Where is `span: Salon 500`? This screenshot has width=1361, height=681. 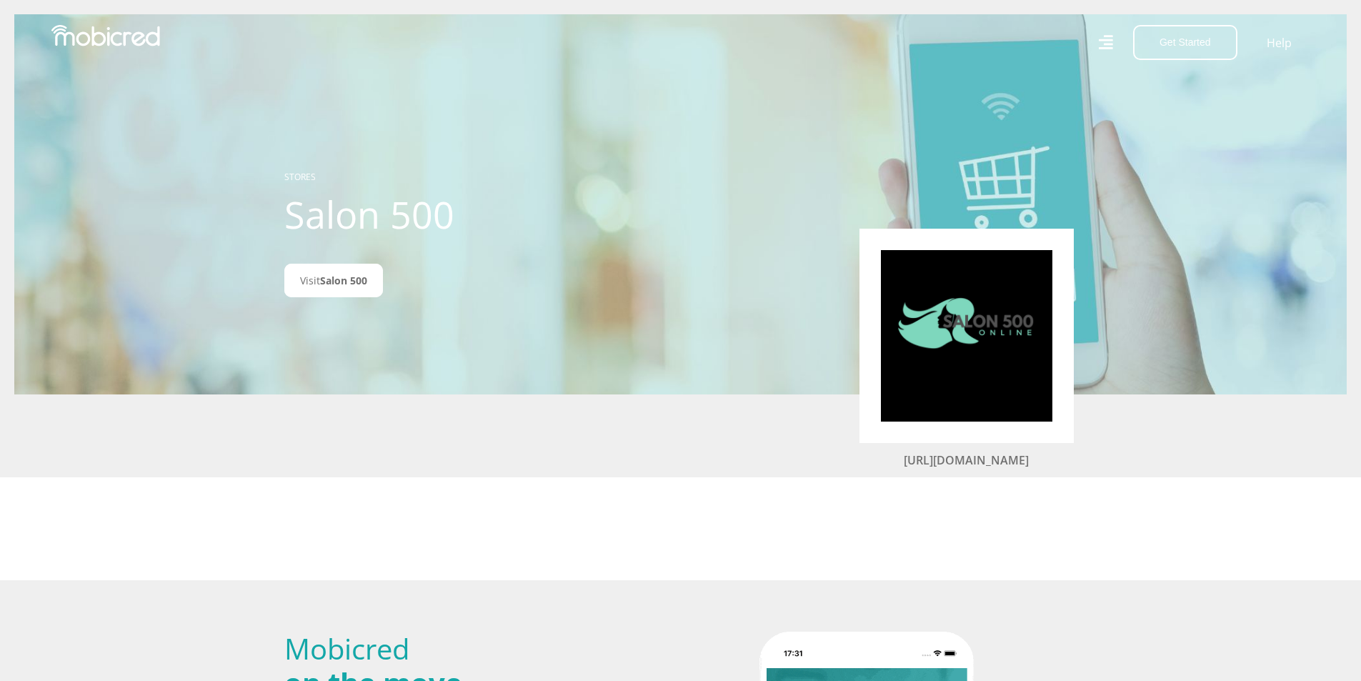 span: Salon 500 is located at coordinates (344, 280).